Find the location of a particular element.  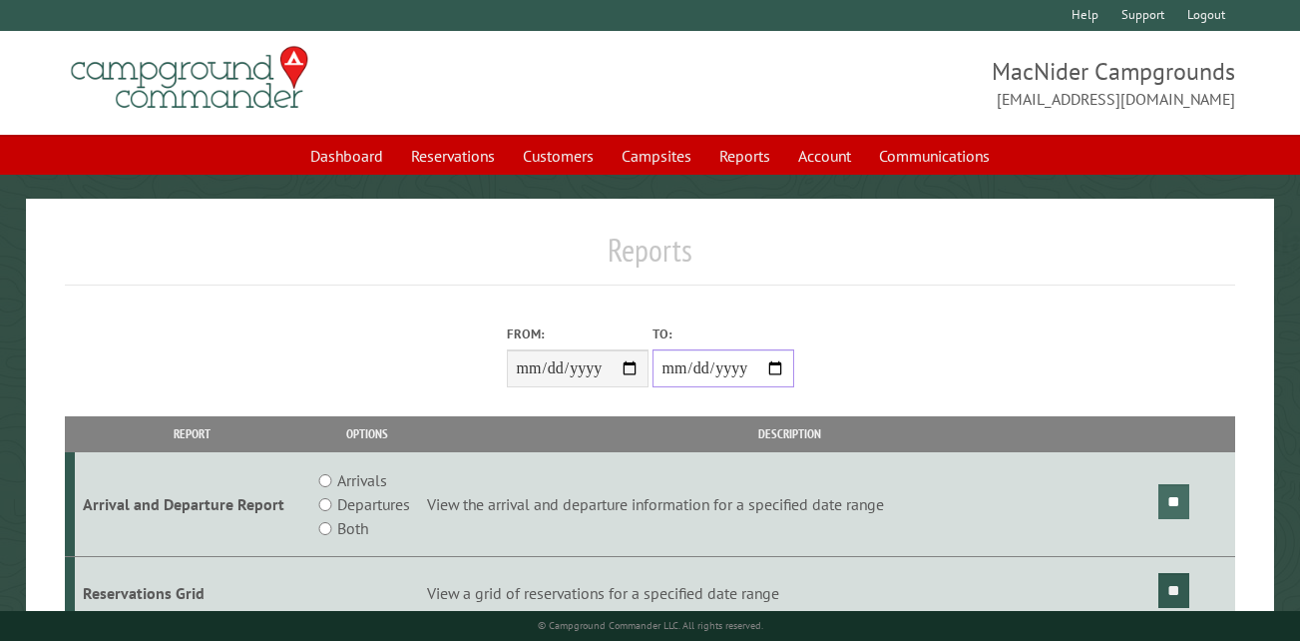

label: Arrivals is located at coordinates (362, 480).